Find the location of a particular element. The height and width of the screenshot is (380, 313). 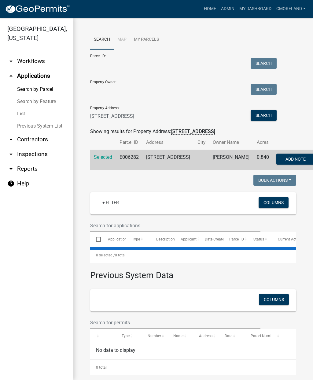

datatable-header-cell: Parcel Number is located at coordinates (258, 336).